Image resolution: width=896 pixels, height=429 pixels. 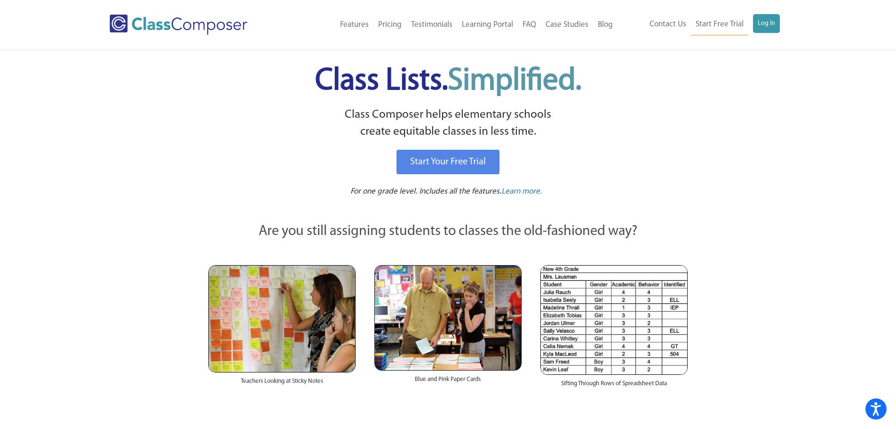 I want to click on img: Class Composer, so click(x=178, y=24).